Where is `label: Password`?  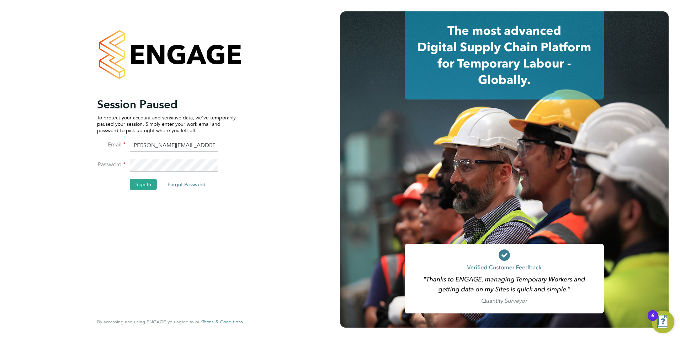 label: Password is located at coordinates (111, 165).